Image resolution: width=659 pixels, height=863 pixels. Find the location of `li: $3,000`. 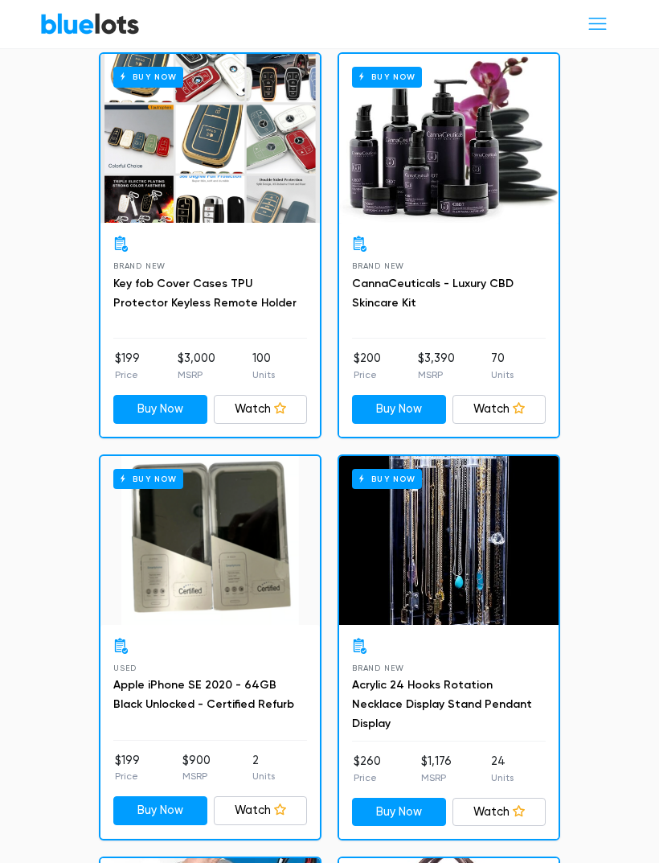

li: $3,000 is located at coordinates (196, 366).